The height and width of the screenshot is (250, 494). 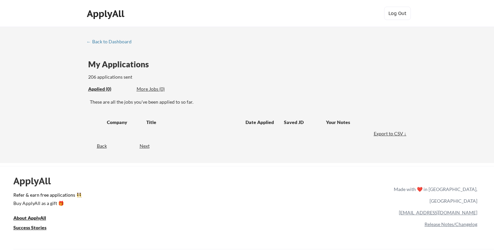 I want to click on div: Buy ApplyAll as a gift 🎁, so click(x=47, y=204).